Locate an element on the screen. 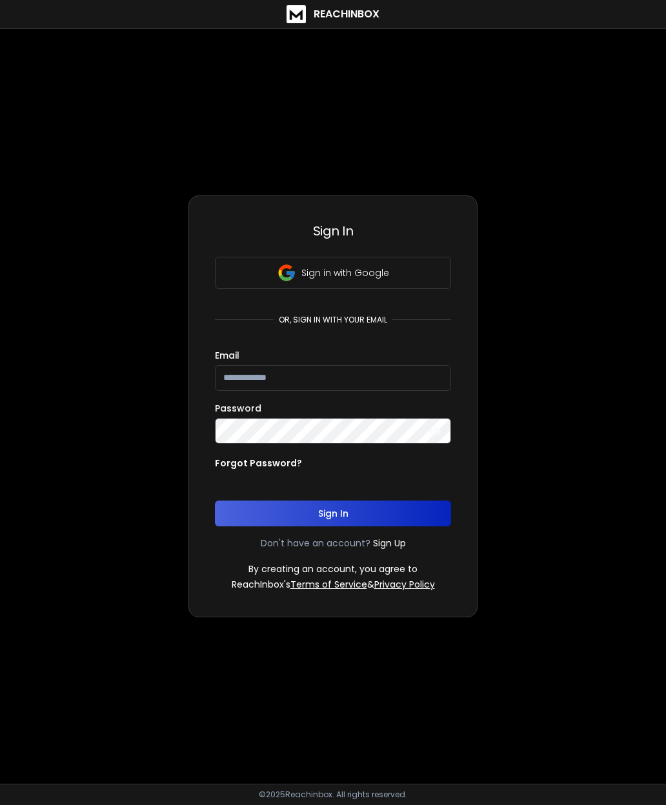 This screenshot has height=805, width=666. span: Privacy Policy is located at coordinates (404, 584).